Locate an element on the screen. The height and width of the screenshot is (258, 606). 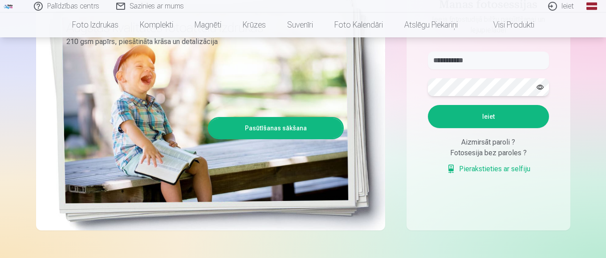
a: Visi produkti is located at coordinates (507, 25).